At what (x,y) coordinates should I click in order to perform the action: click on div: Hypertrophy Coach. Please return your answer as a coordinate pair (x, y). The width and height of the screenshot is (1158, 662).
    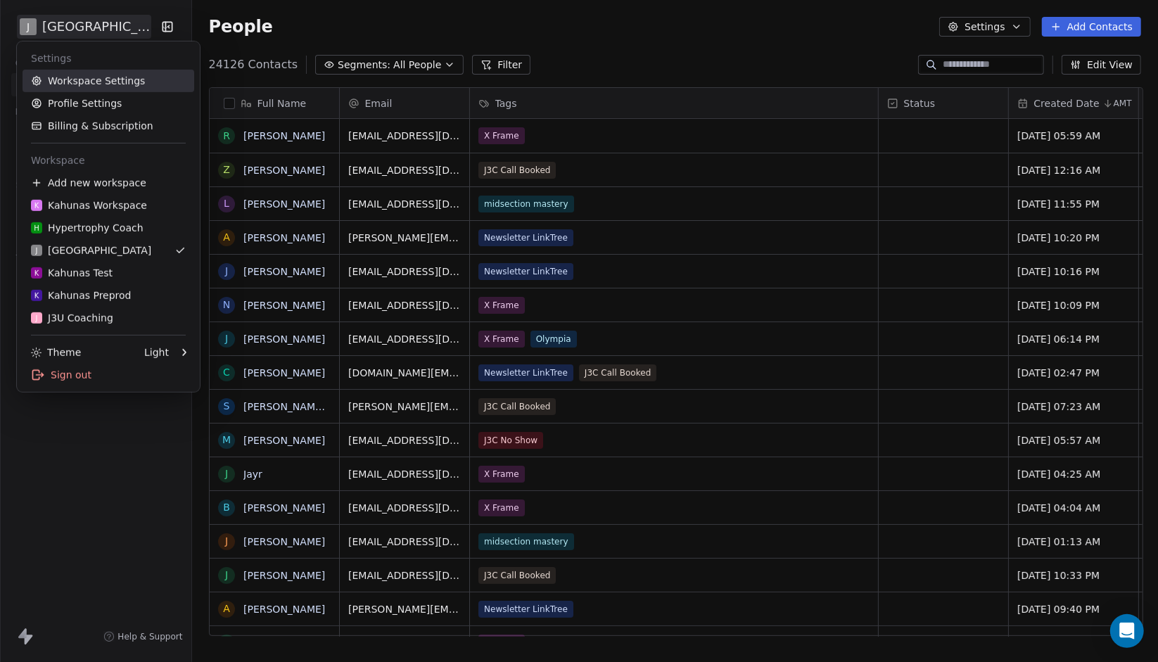
    Looking at the image, I should click on (87, 228).